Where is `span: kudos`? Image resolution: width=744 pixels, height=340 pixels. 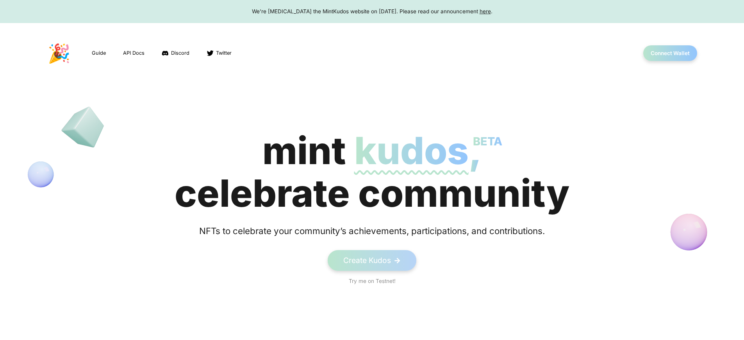 span: kudos is located at coordinates (411, 150).